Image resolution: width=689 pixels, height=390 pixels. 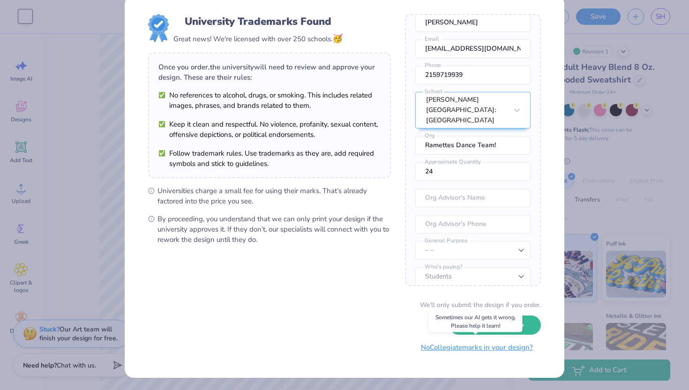 What do you see at coordinates (477, 347) in the screenshot?
I see `button: NoCollegiatemarks in your design?` at bounding box center [477, 347].